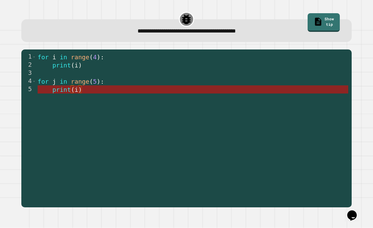 The height and width of the screenshot is (228, 373). Describe the element at coordinates (29, 57) in the screenshot. I see `div: 1` at that location.